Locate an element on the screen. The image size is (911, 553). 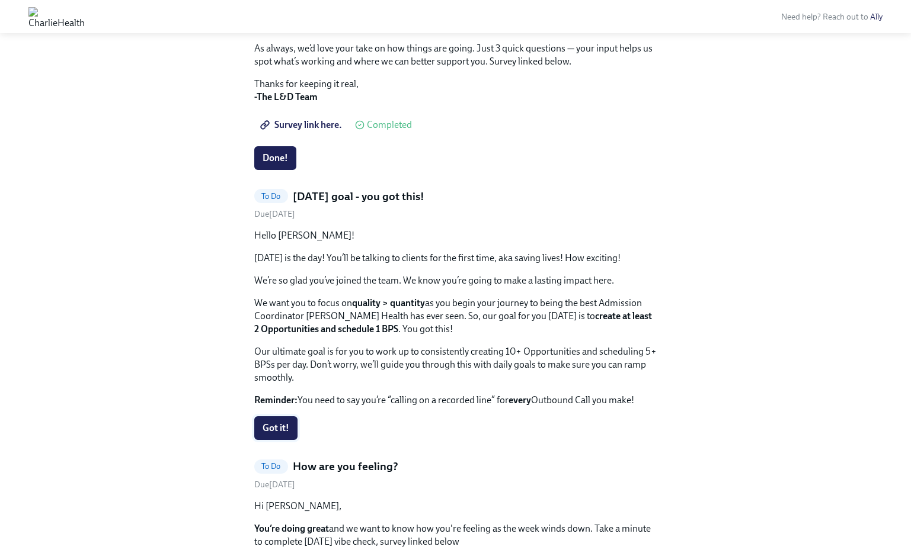
p: As always, we’d love your take on how things are going. Just 3 quick questions — your input helps... is located at coordinates (456, 55).